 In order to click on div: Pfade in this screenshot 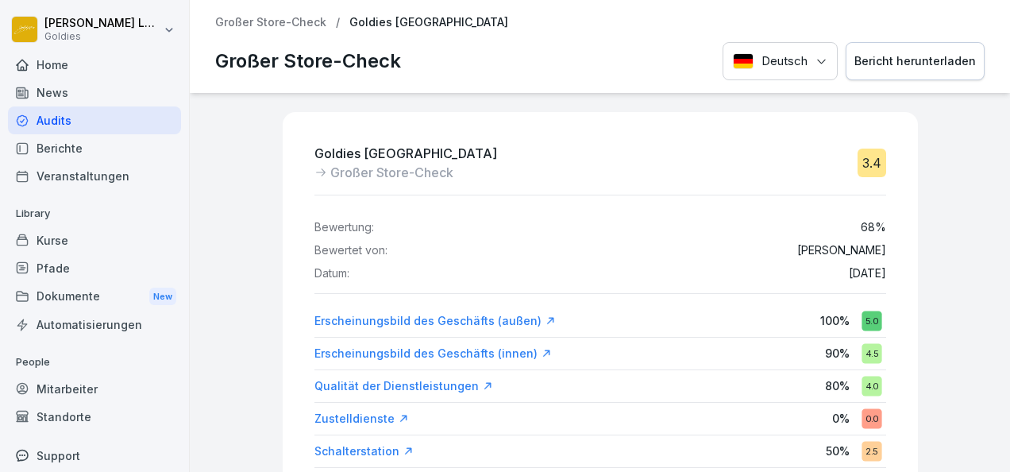, I will do `click(95, 268)`.